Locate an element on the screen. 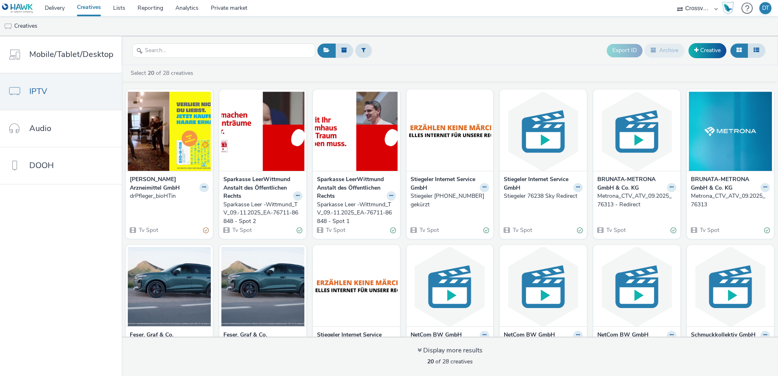 The image size is (778, 376). strong: Schmuckkollektiv GmbH is located at coordinates (723, 335).